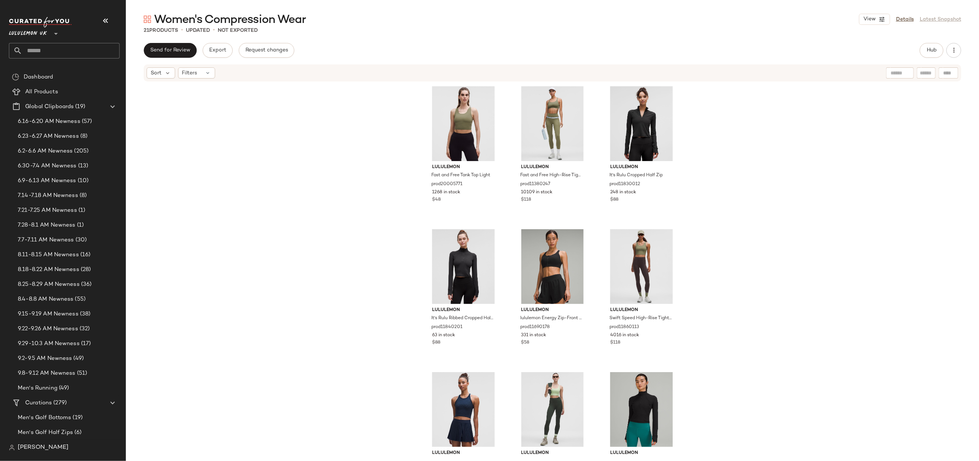 This screenshot has height=461, width=979. Describe the element at coordinates (48, 136) in the screenshot. I see `span: 6.23-6.27 AM Newness` at that location.